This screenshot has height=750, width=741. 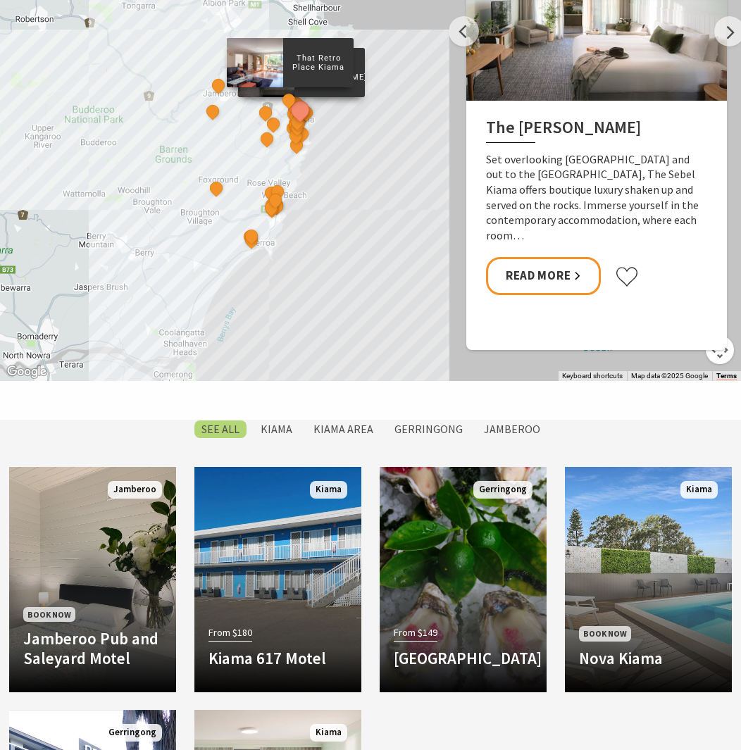 What do you see at coordinates (218, 86) in the screenshot?
I see `button: See detail about Jamberoo Pub and Saleyard Motel` at bounding box center [218, 86].